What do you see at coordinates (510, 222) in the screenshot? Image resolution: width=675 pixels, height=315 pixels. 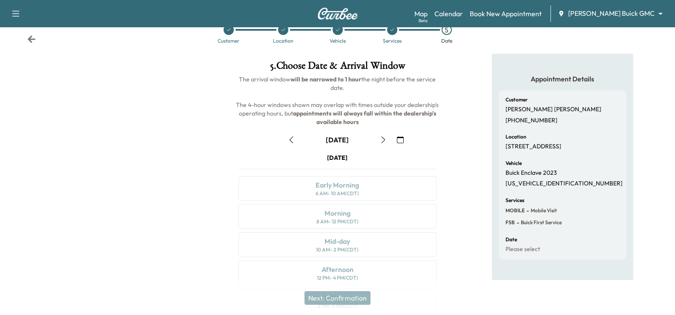 I see `span: FSB` at bounding box center [510, 222].